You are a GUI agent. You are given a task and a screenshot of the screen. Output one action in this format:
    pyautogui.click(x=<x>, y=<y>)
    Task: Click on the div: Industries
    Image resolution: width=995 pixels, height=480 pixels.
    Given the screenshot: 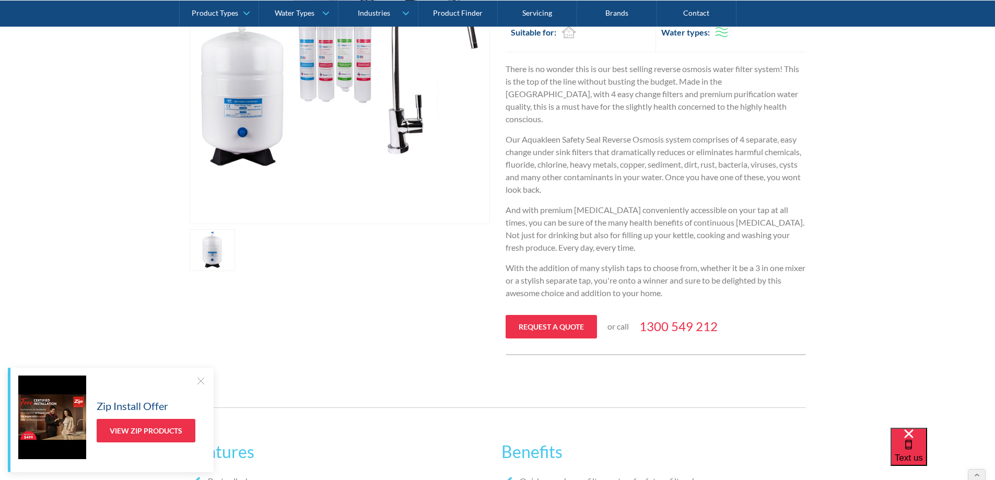 What is the action you would take?
    pyautogui.click(x=374, y=13)
    